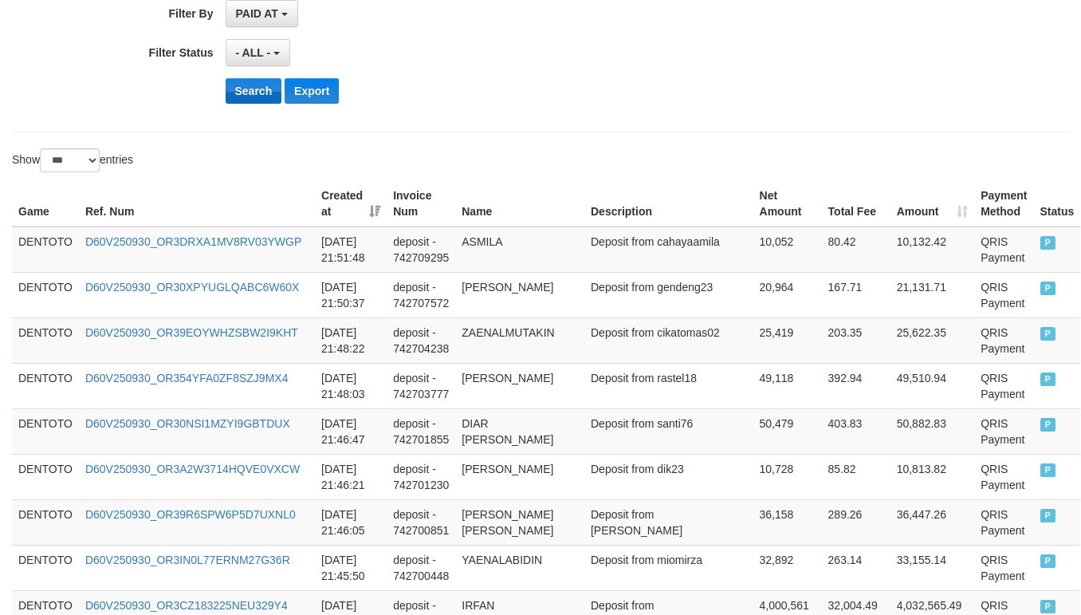 The height and width of the screenshot is (615, 1081). I want to click on td: deposit - 742701855, so click(421, 430).